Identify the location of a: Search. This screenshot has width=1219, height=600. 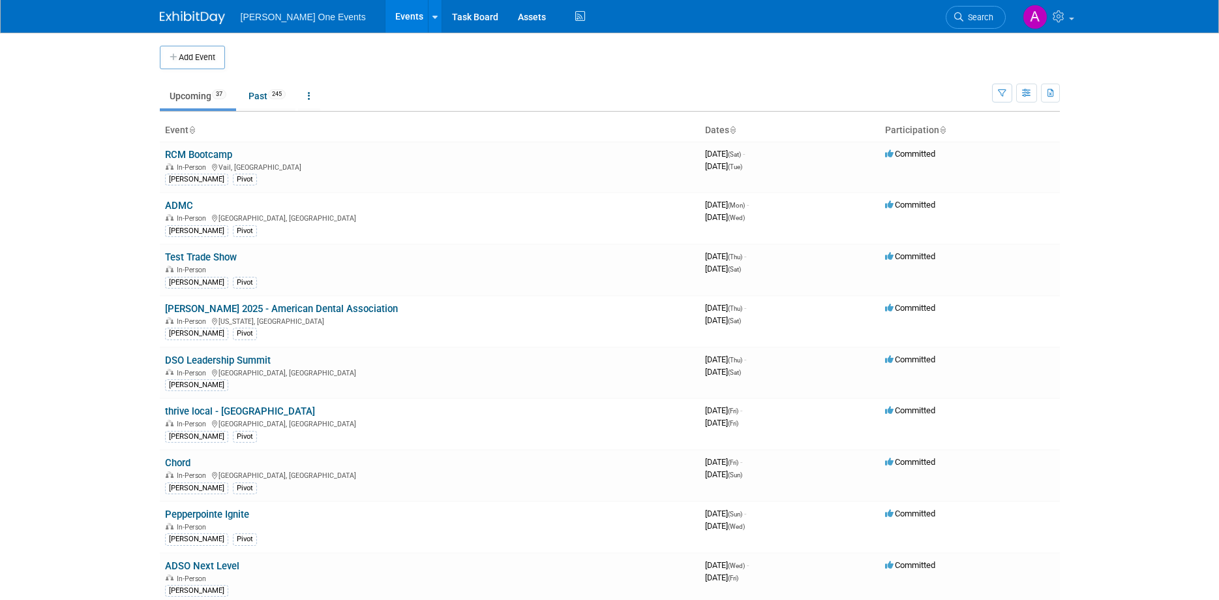
(976, 17).